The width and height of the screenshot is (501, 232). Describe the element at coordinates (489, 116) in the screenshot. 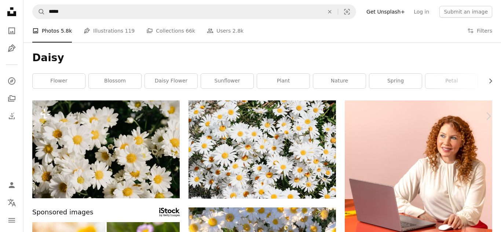

I see `a: Next` at that location.